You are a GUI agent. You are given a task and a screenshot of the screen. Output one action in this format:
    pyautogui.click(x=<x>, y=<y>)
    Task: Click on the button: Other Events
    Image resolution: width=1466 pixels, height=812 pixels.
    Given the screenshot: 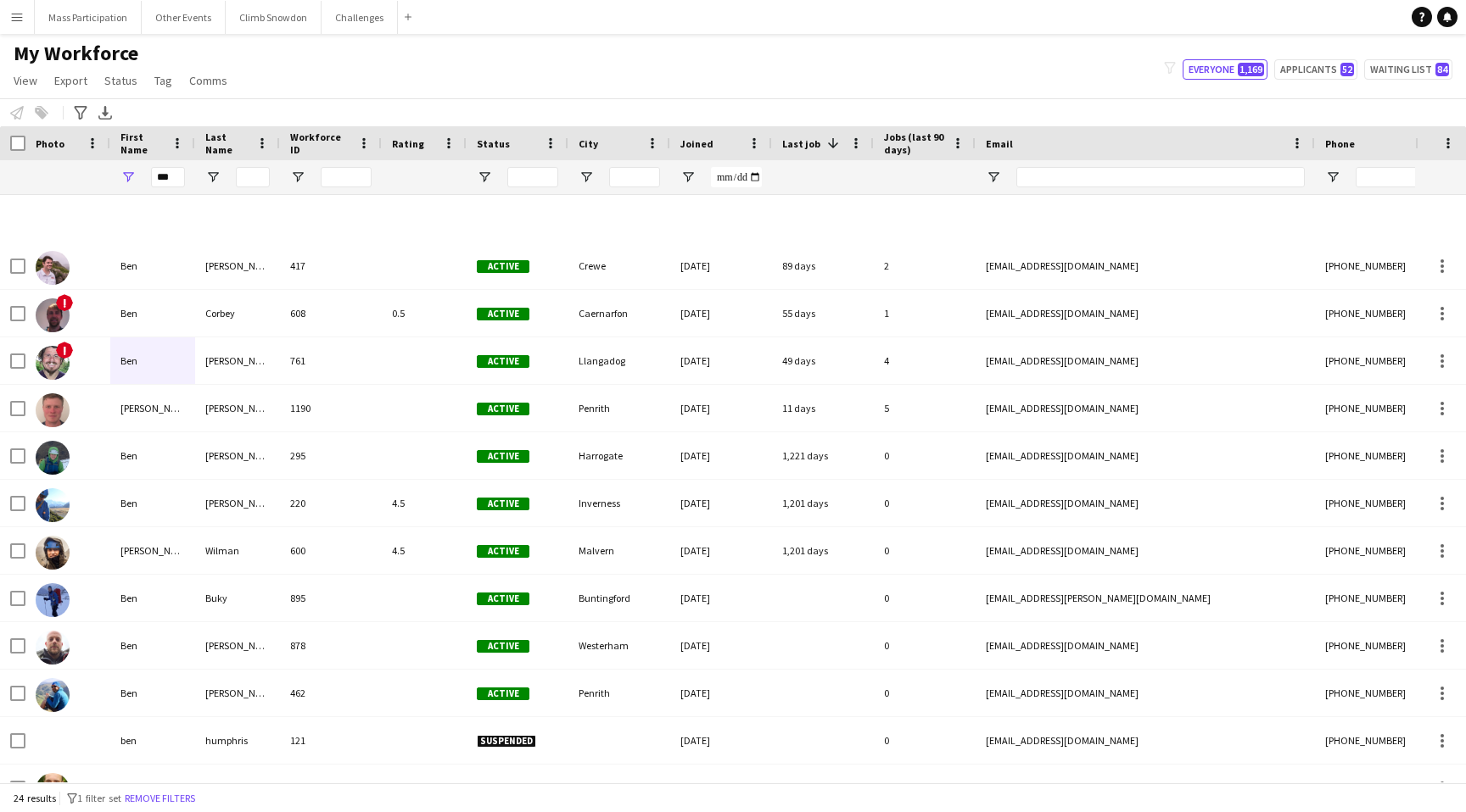 What is the action you would take?
    pyautogui.click(x=183, y=17)
    